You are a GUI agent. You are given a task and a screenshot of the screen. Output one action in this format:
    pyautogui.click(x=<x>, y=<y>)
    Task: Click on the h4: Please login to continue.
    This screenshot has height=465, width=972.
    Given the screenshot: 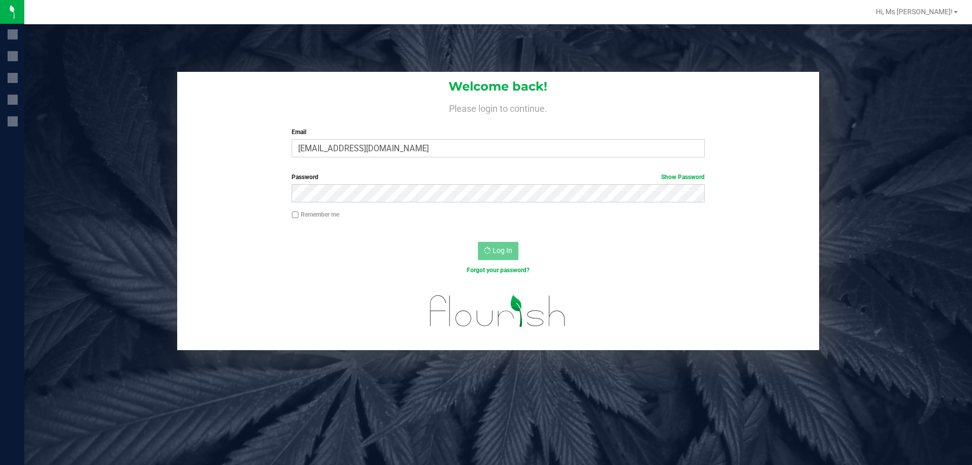 What is the action you would take?
    pyautogui.click(x=498, y=107)
    